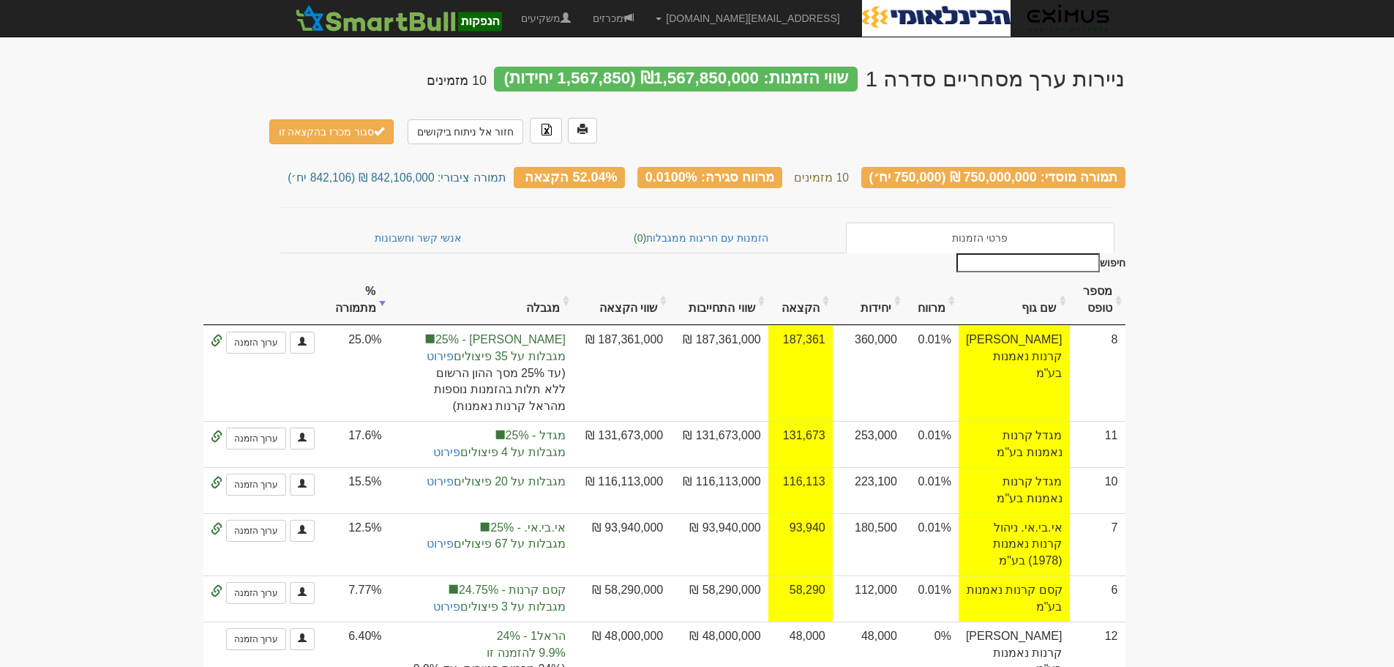  I want to click on td: 17.6%, so click(356, 443).